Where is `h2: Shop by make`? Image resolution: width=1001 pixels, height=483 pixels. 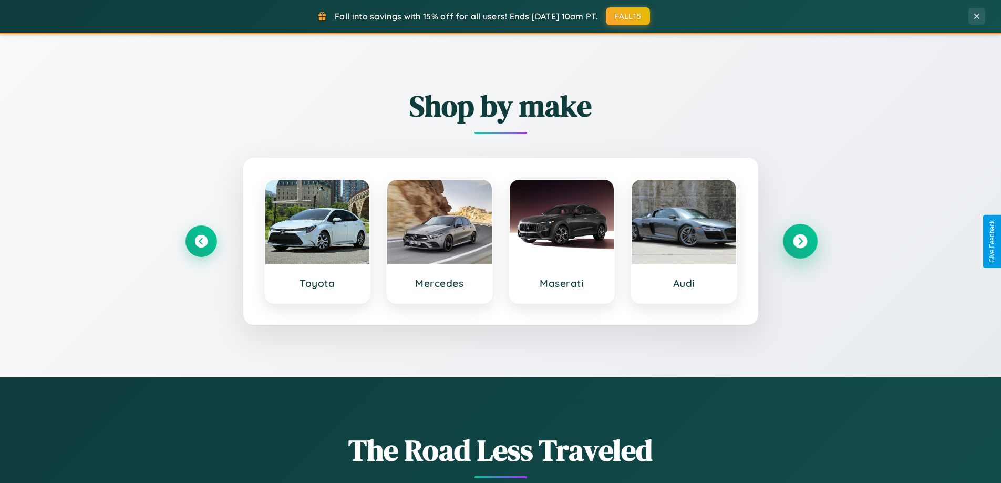 h2: Shop by make is located at coordinates (501, 106).